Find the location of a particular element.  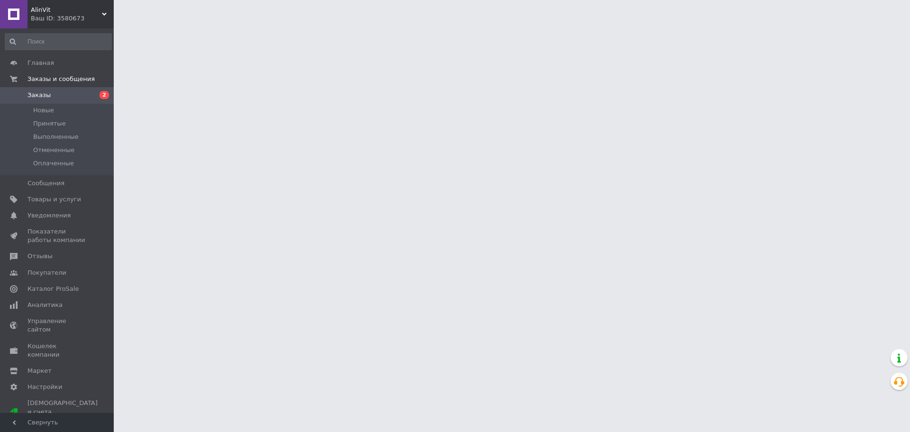

span: Отзывы is located at coordinates (40, 256).